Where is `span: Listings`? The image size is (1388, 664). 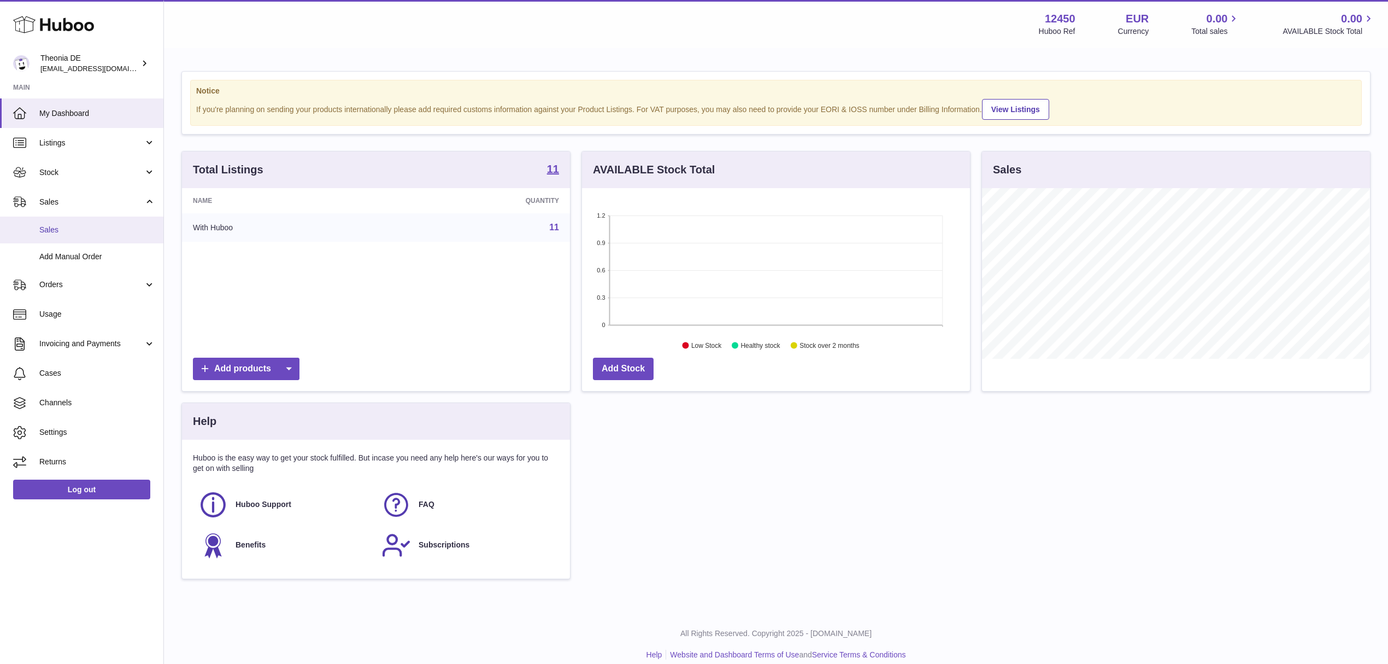 span: Listings is located at coordinates (91, 143).